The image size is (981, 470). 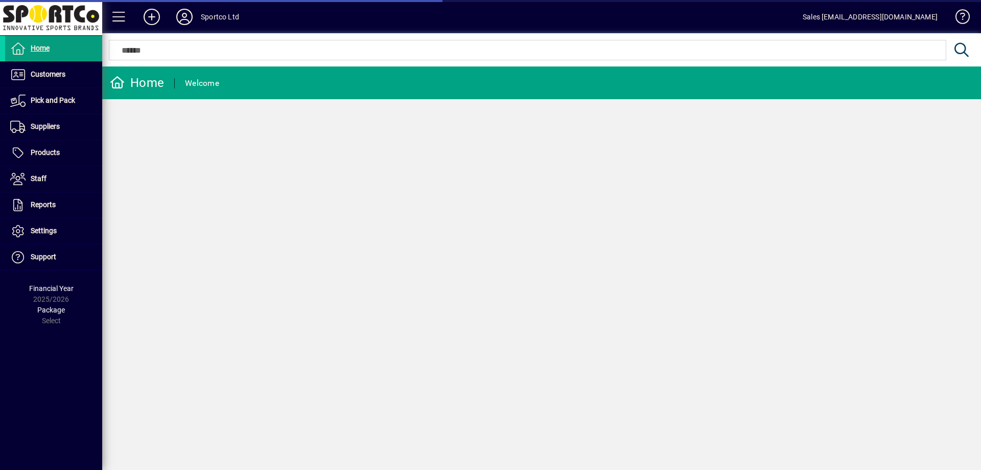 I want to click on span: Staff, so click(x=38, y=178).